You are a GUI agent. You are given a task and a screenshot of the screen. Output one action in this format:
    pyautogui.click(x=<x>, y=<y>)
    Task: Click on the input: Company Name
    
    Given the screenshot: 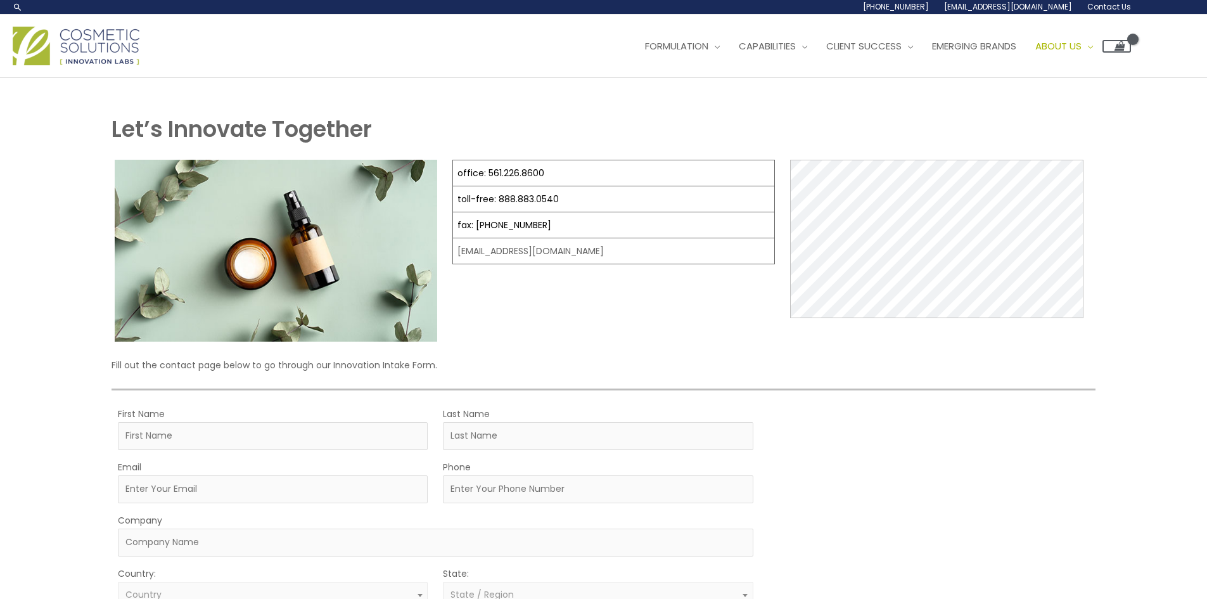 What is the action you would take?
    pyautogui.click(x=435, y=542)
    